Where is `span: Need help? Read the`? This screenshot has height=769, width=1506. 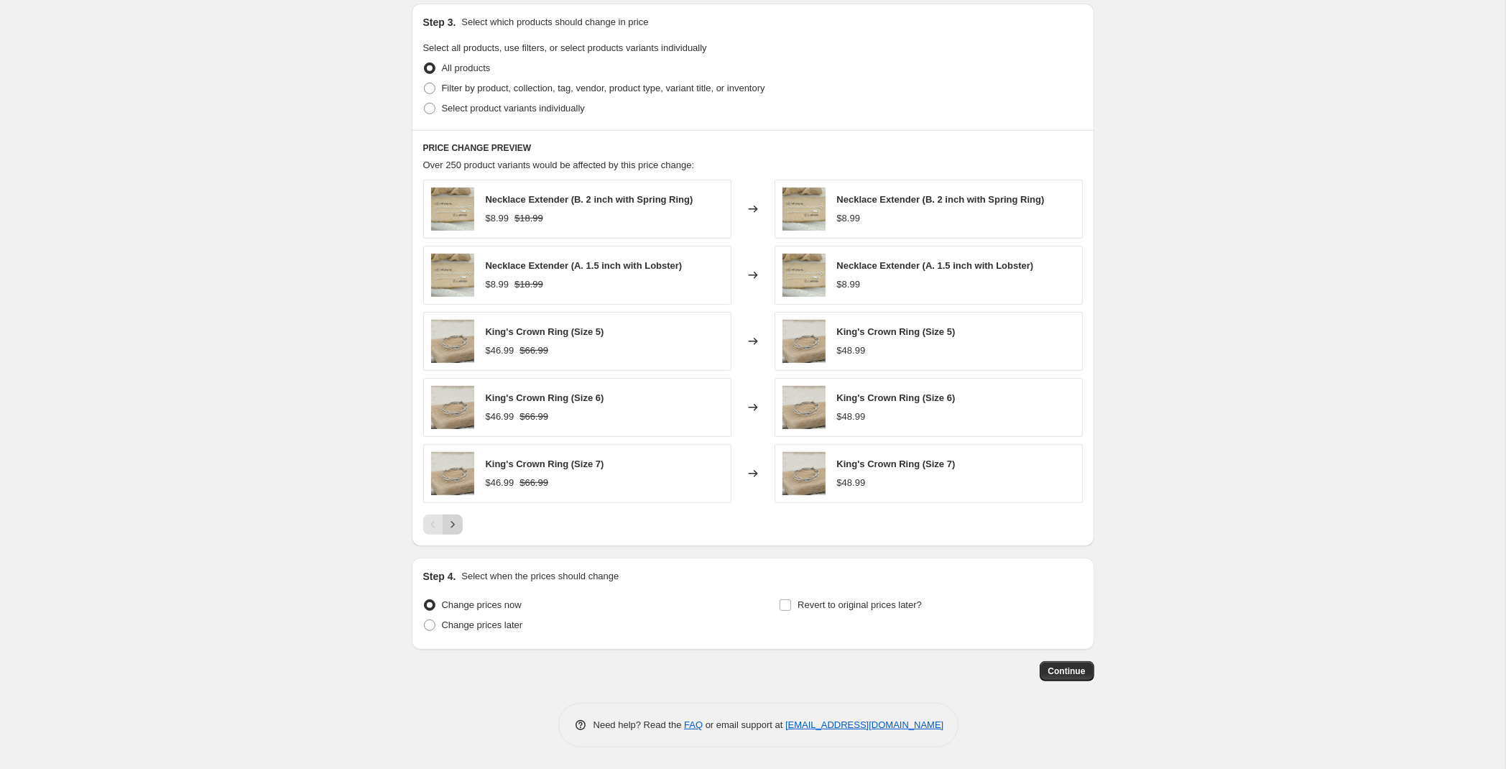
span: Need help? Read the is located at coordinates (639, 724).